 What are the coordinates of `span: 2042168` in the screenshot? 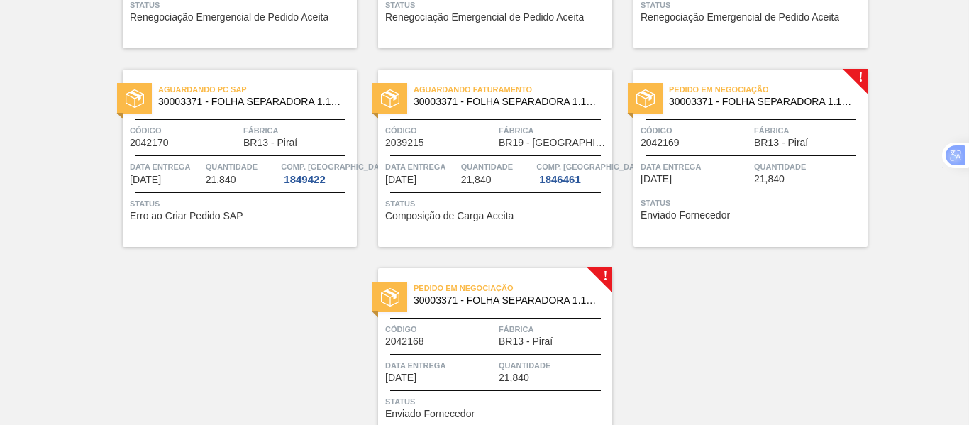 It's located at (404, 341).